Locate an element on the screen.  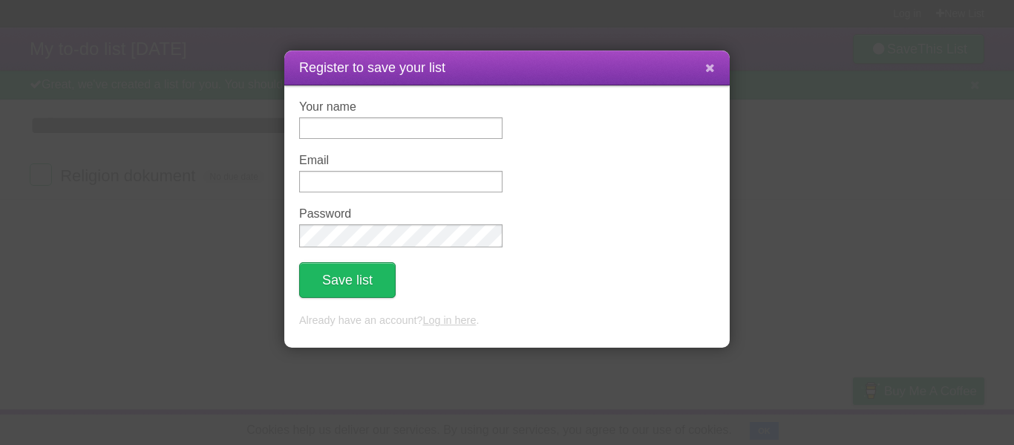
p: Already have an account? . is located at coordinates (507, 321).